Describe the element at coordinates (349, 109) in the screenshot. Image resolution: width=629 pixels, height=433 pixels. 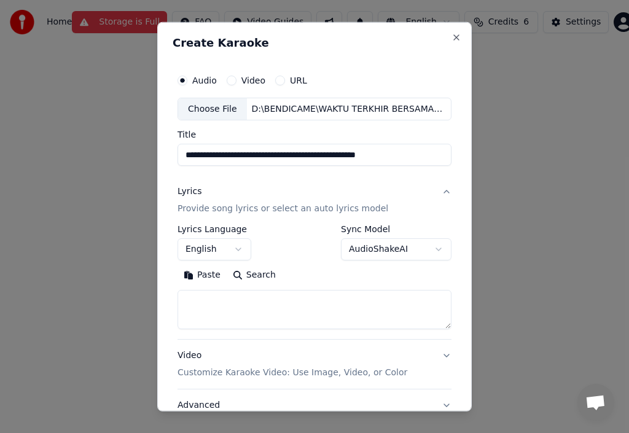
I see `div: D:\BENDICAME\WAKTU TERKHIR BERSAMAMU 2.mp3` at that location.